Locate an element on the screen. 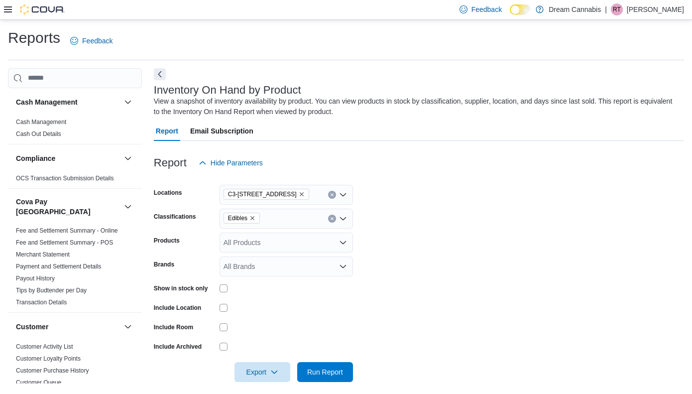 Image resolution: width=692 pixels, height=394 pixels. h3: Cash Management is located at coordinates (47, 102).